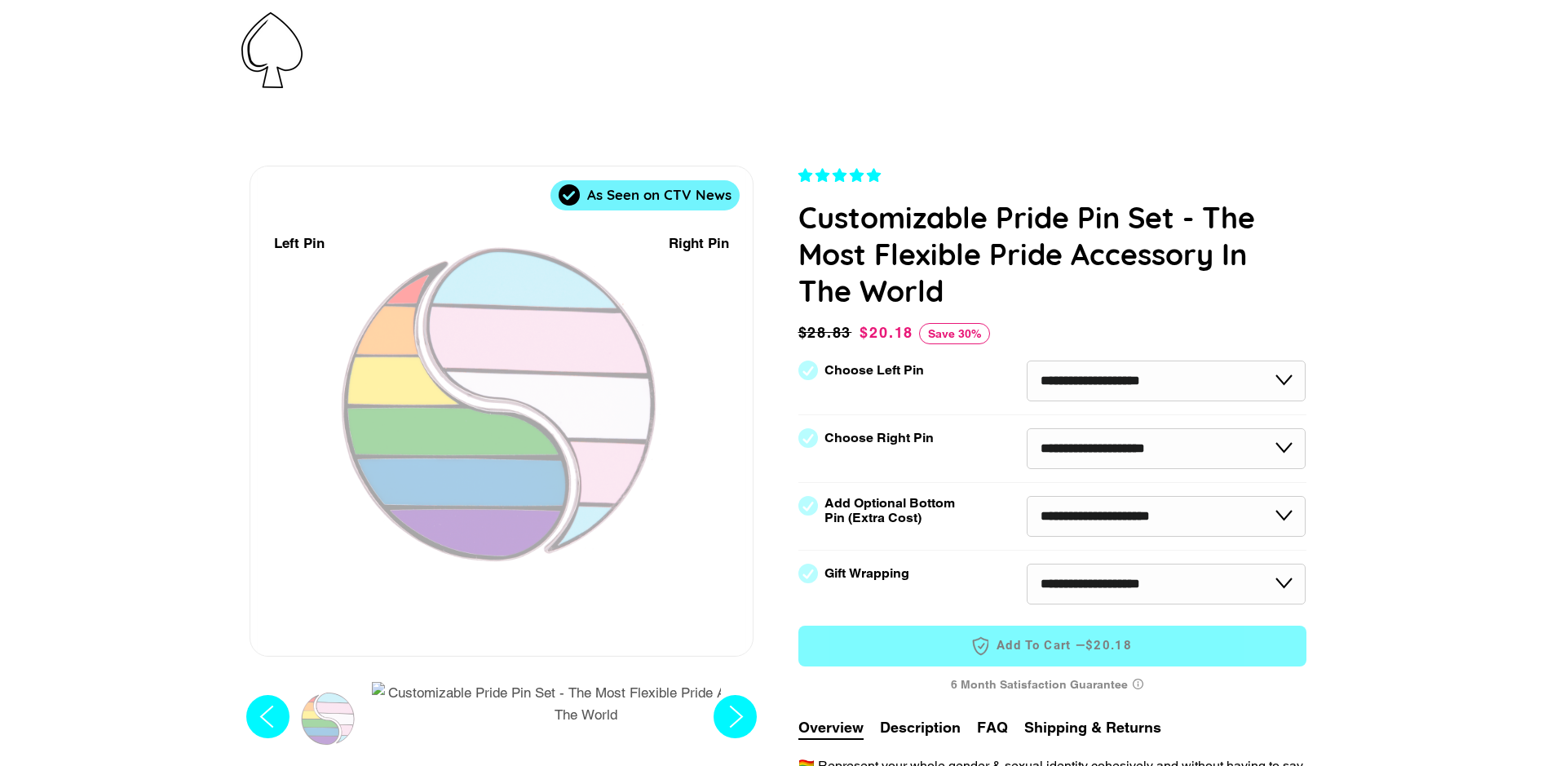 The image size is (1547, 766). Describe the element at coordinates (1052, 646) in the screenshot. I see `span: Add to Cart —` at that location.